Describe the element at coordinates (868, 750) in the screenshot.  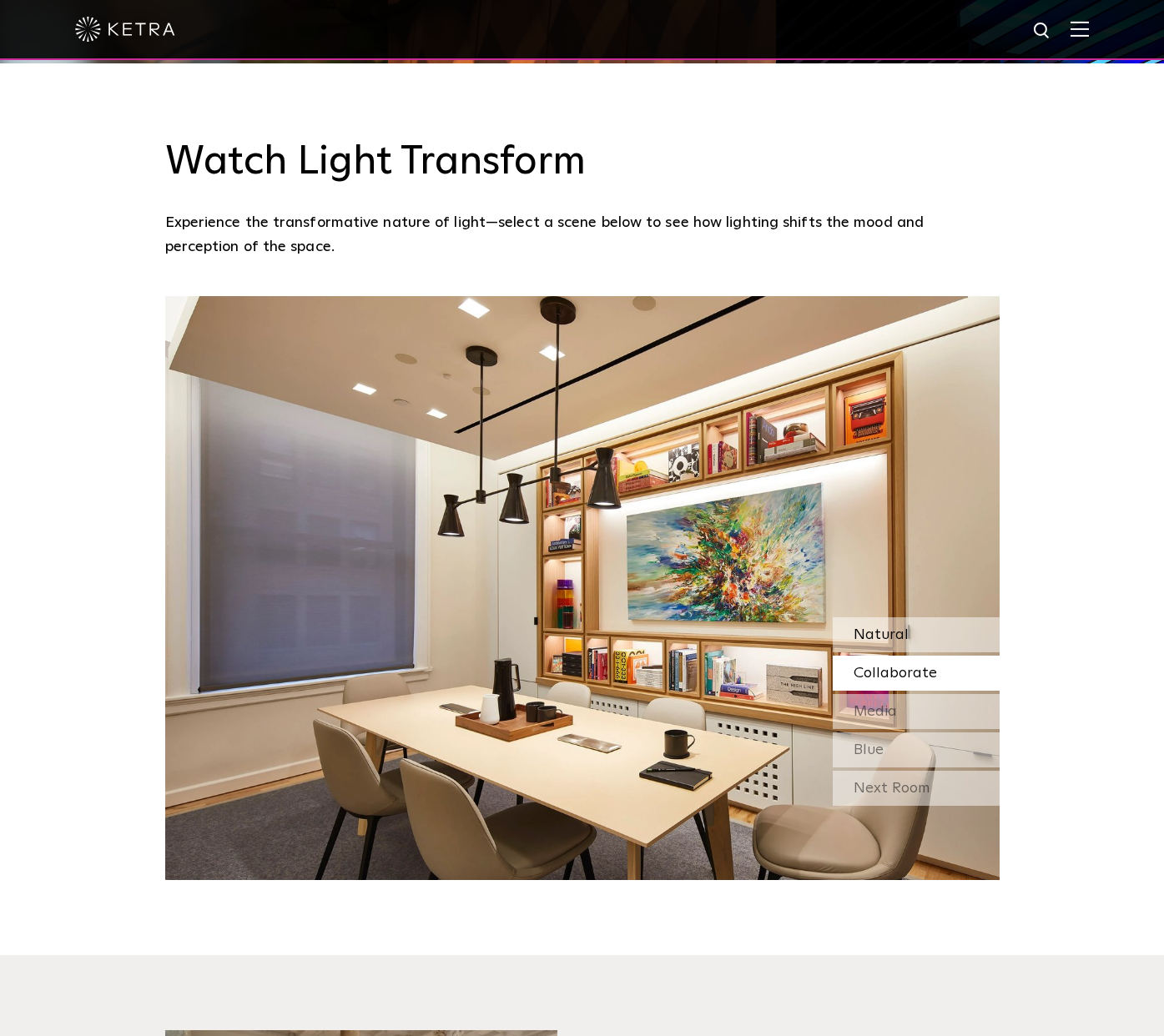
I see `span: Blue` at that location.